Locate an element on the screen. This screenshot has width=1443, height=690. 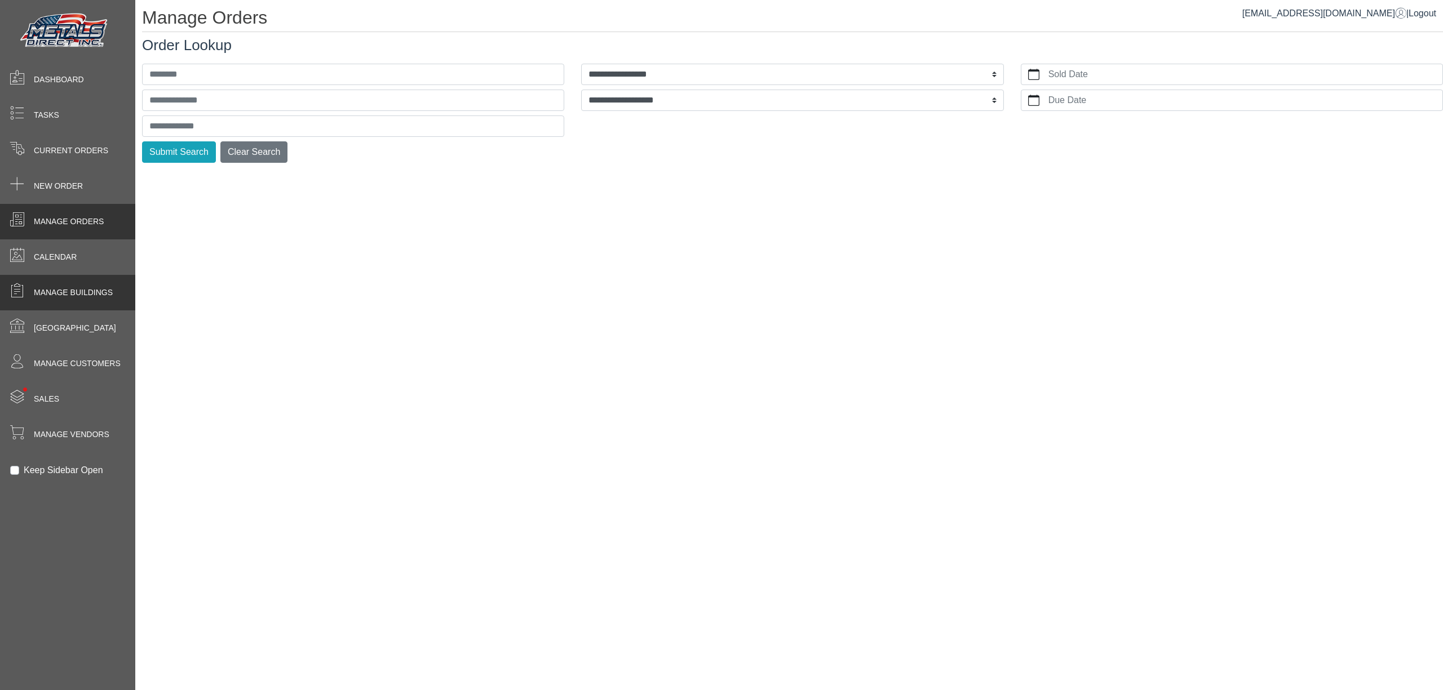
span: Manage Vendors is located at coordinates (72, 434).